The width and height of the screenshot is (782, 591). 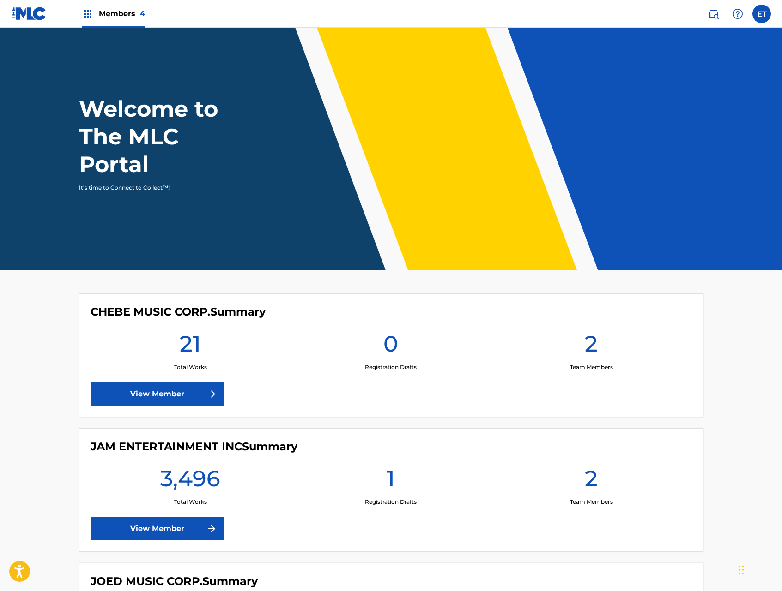 I want to click on h1: 0, so click(x=391, y=347).